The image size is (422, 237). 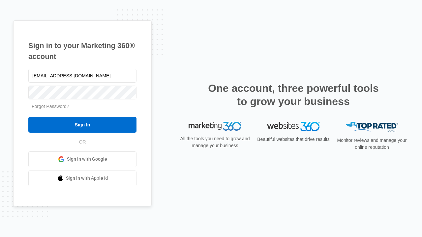 I want to click on span: Sign in with Google, so click(x=87, y=159).